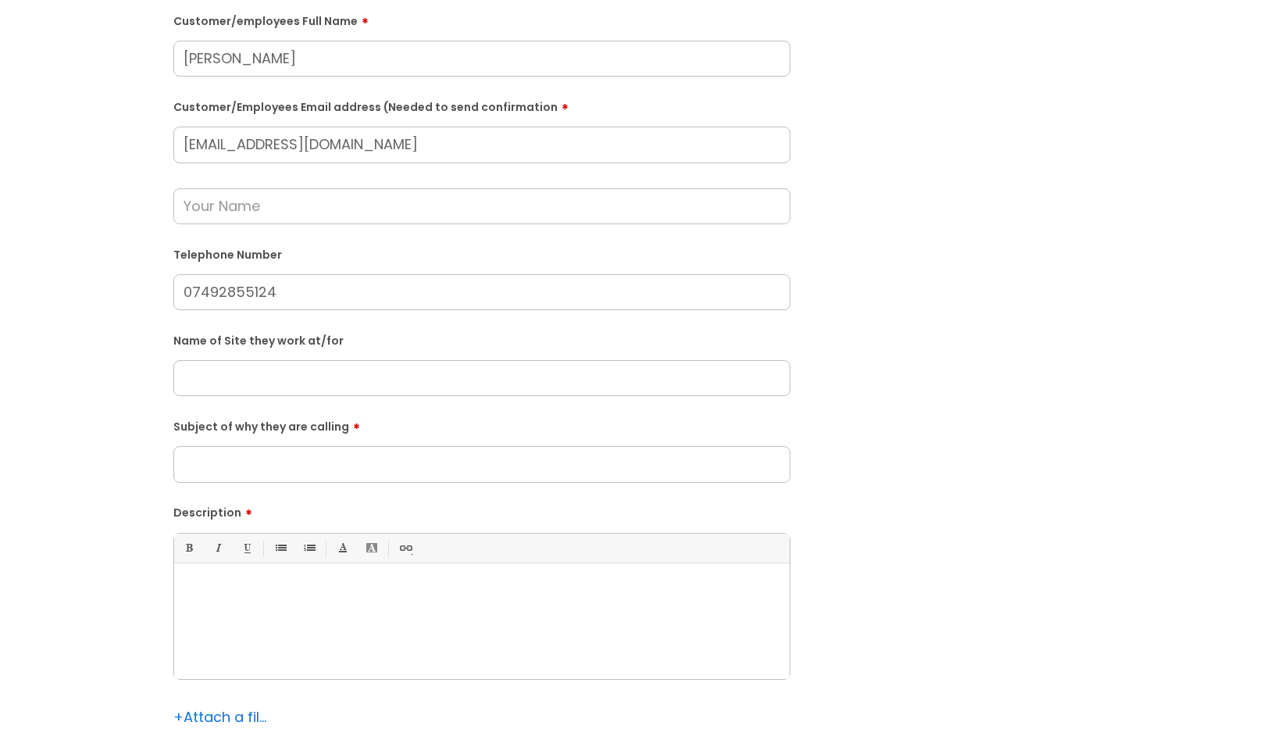 This screenshot has width=1284, height=747. I want to click on input: Email, so click(482, 145).